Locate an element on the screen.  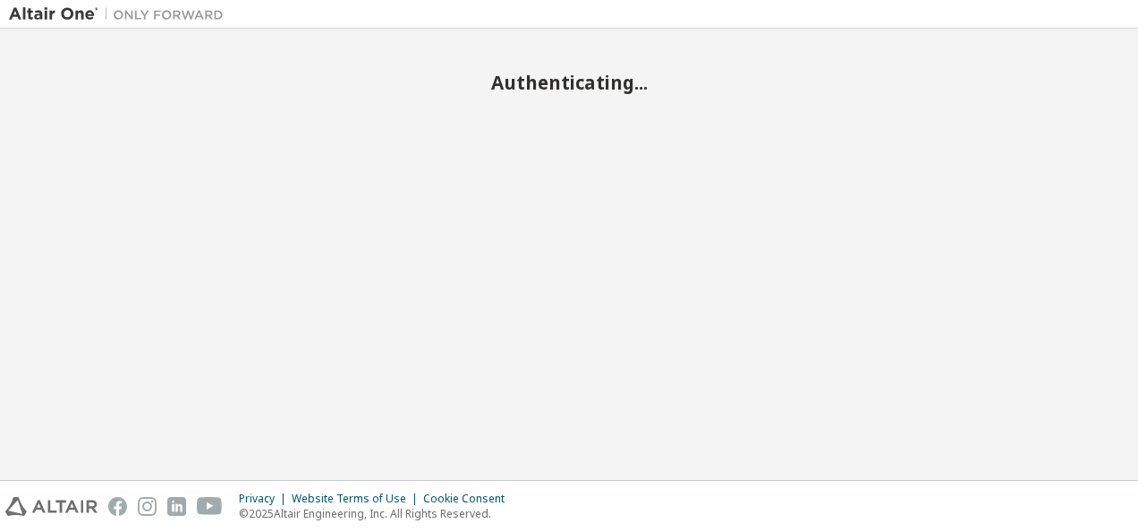
img: facebook.svg is located at coordinates (117, 506).